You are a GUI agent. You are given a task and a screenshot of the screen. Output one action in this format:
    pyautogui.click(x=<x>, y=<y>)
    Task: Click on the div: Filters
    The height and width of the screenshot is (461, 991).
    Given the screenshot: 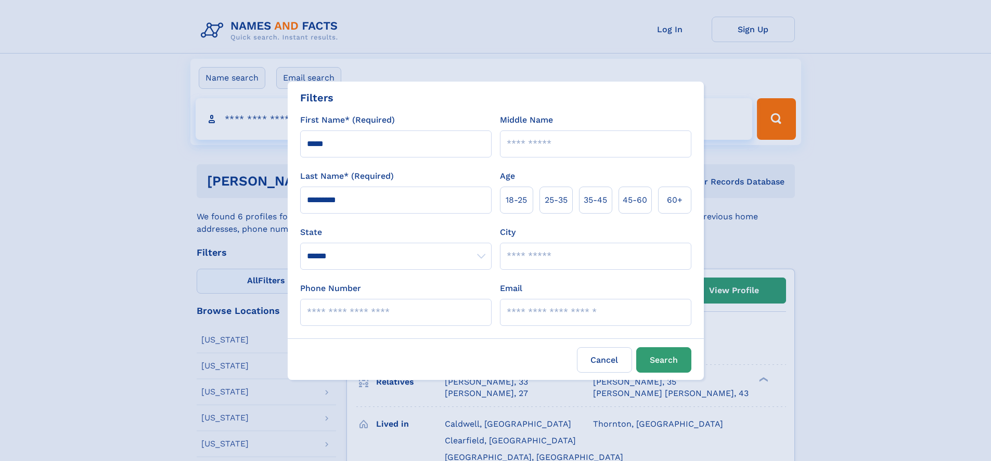 What is the action you would take?
    pyautogui.click(x=317, y=98)
    